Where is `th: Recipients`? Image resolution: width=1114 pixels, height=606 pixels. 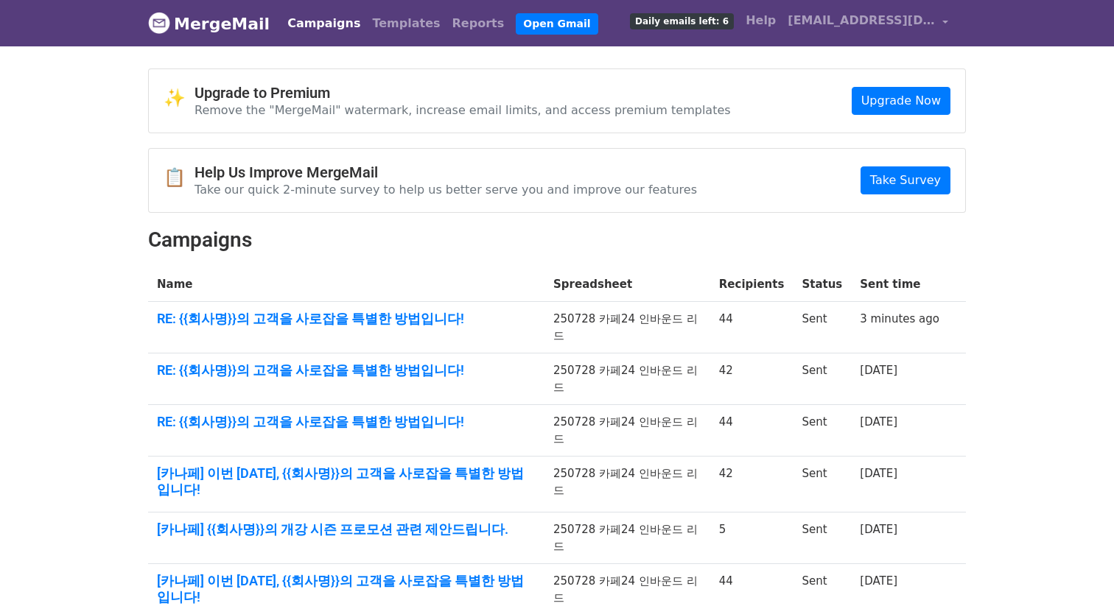
th: Recipients is located at coordinates (751, 284).